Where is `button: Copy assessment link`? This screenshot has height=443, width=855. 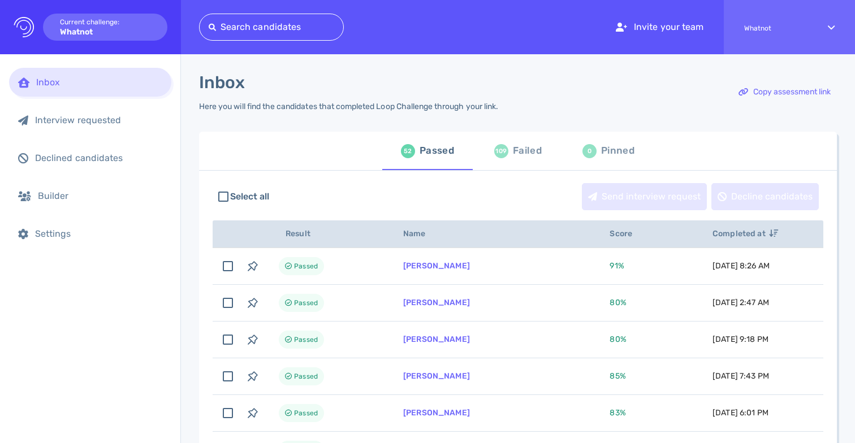 button: Copy assessment link is located at coordinates (785, 92).